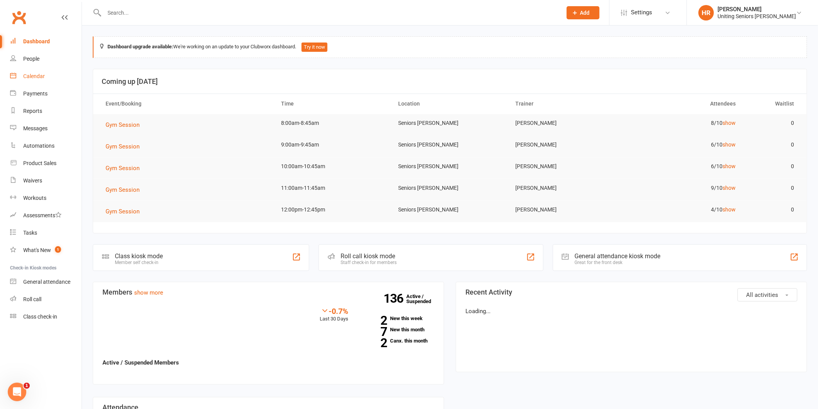 Image resolution: width=818 pixels, height=409 pixels. I want to click on a: show more, so click(149, 293).